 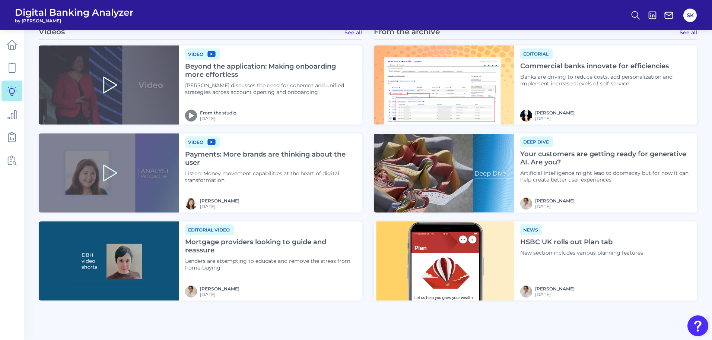 What do you see at coordinates (536, 54) in the screenshot?
I see `span: Editorial` at bounding box center [536, 54].